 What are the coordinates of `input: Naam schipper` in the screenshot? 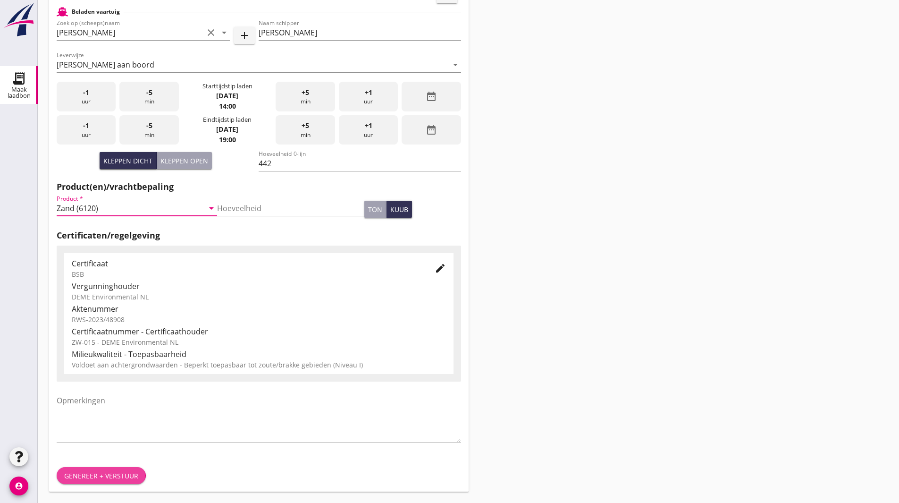 It's located at (360, 33).